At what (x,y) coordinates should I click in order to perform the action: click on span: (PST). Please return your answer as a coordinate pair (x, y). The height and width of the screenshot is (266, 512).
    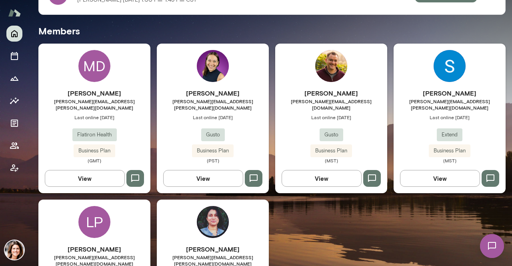
    Looking at the image, I should click on (213, 160).